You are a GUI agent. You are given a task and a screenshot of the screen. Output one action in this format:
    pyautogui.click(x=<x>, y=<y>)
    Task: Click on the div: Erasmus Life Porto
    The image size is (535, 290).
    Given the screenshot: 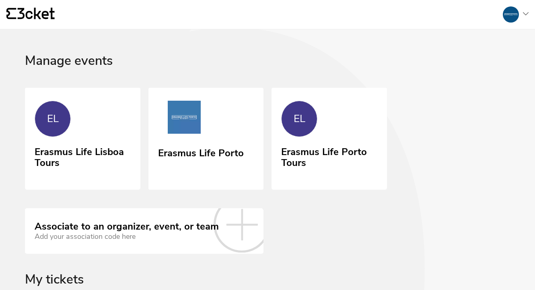 What is the action you would take?
    pyautogui.click(x=201, y=152)
    